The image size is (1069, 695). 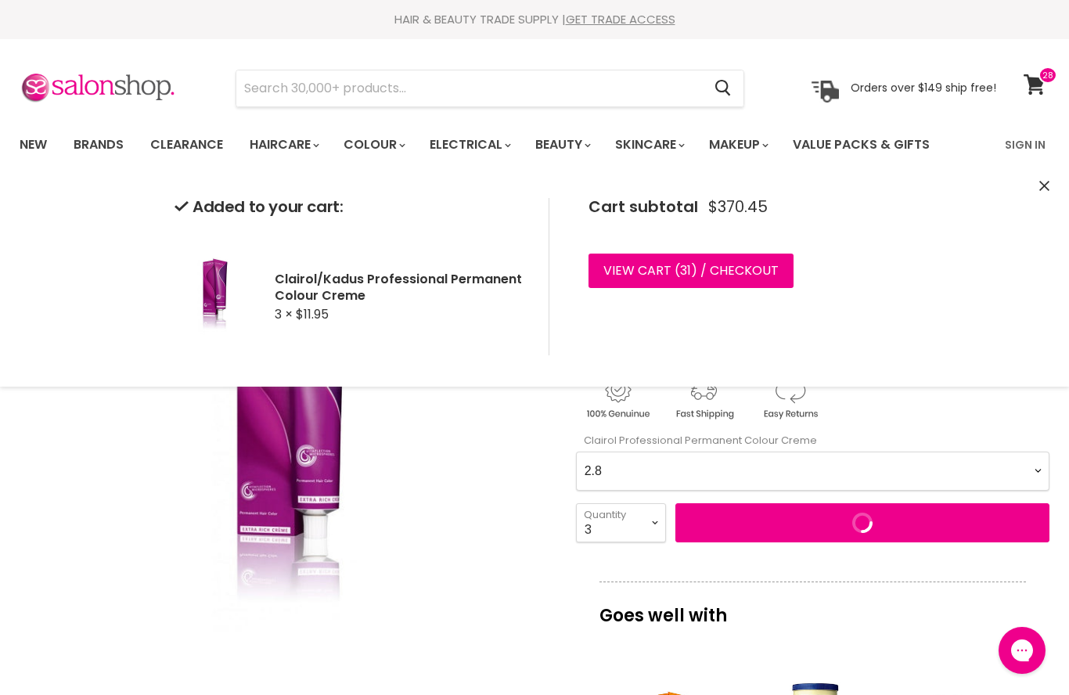 What do you see at coordinates (399, 287) in the screenshot?
I see `h2: Clairol/Kadus Professional Permanent Colour Creme` at bounding box center [399, 287].